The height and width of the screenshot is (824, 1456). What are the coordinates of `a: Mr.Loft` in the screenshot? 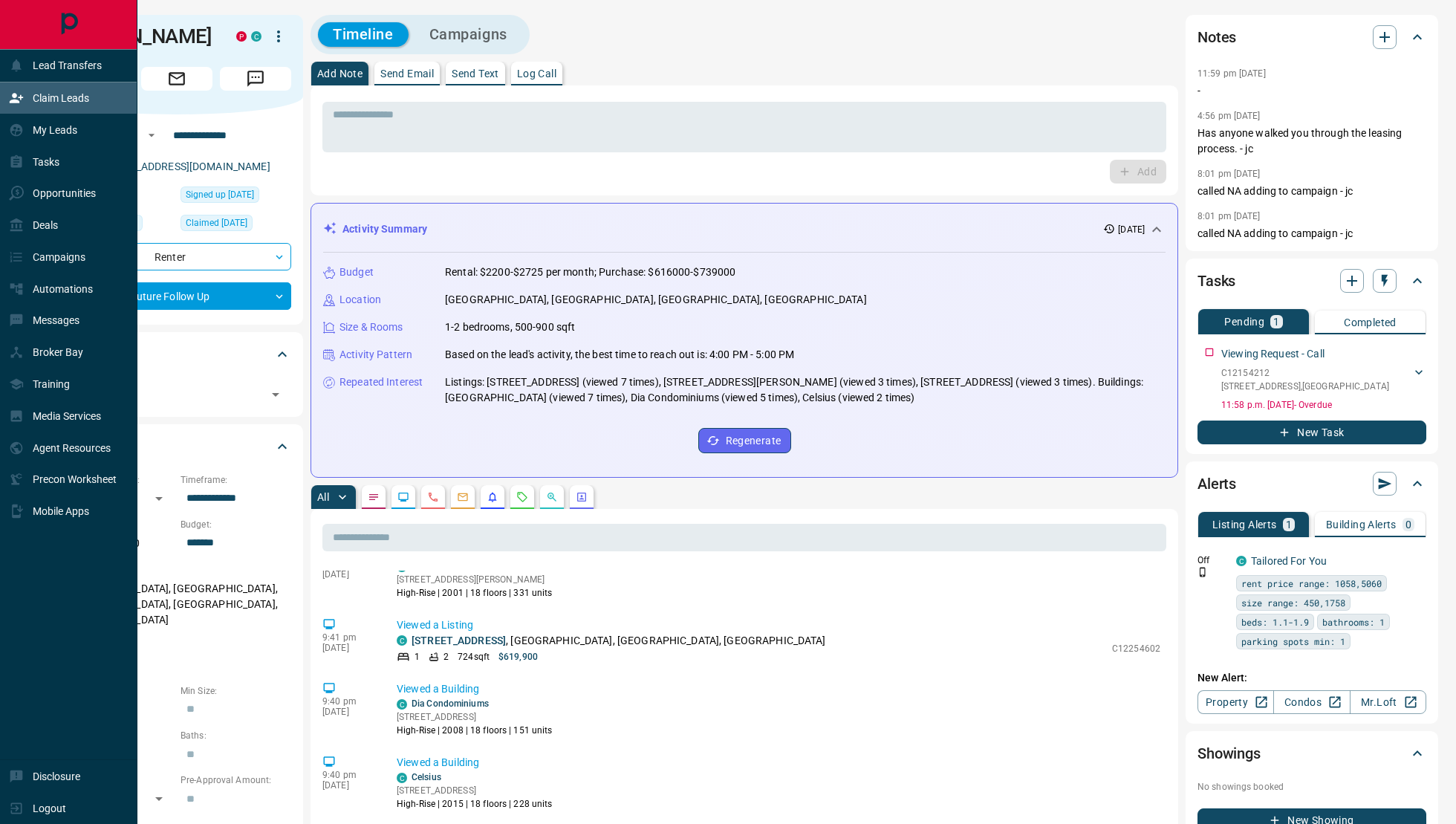 It's located at (1388, 702).